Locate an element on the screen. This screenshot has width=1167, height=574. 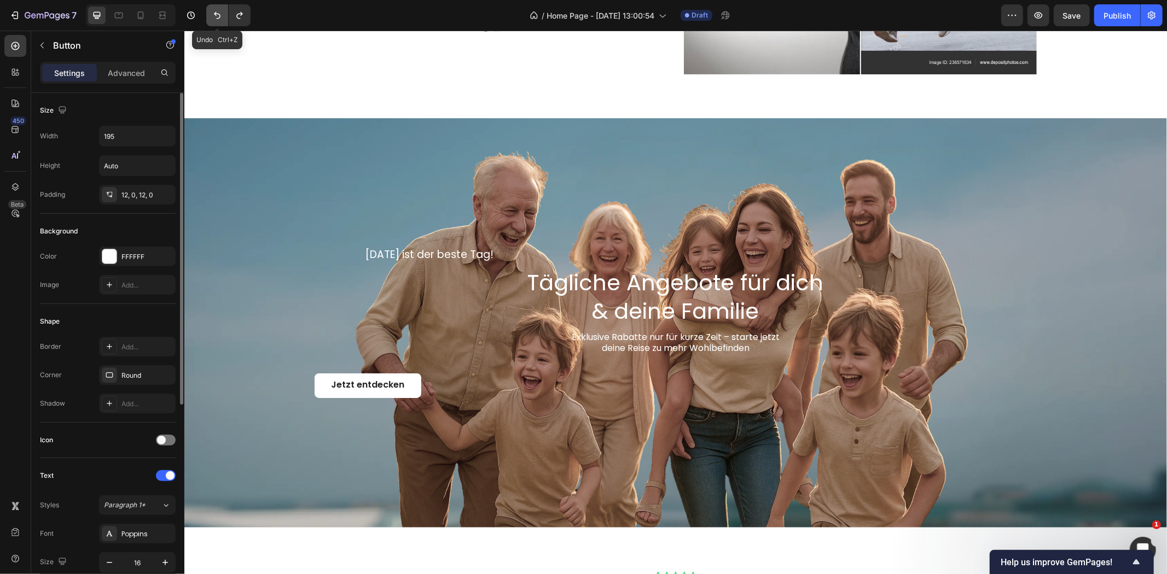
div: Beta is located at coordinates (17, 205).